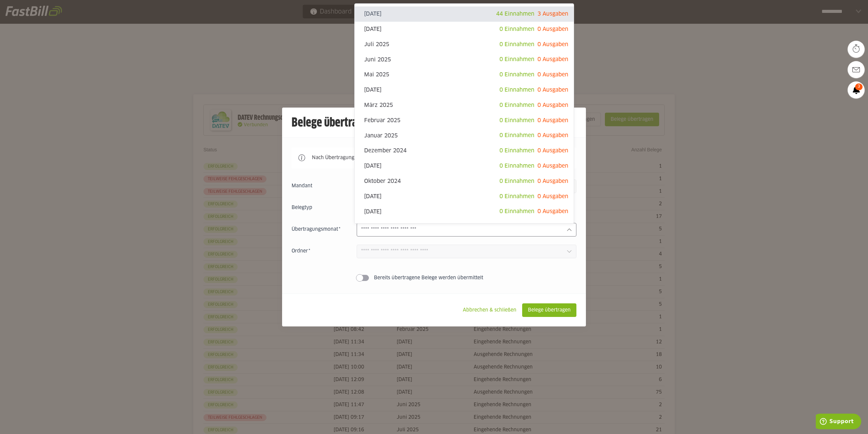 Image resolution: width=868 pixels, height=434 pixels. I want to click on sl-switch: Bereits übertragene Belege werden übermittelt, so click(434, 278).